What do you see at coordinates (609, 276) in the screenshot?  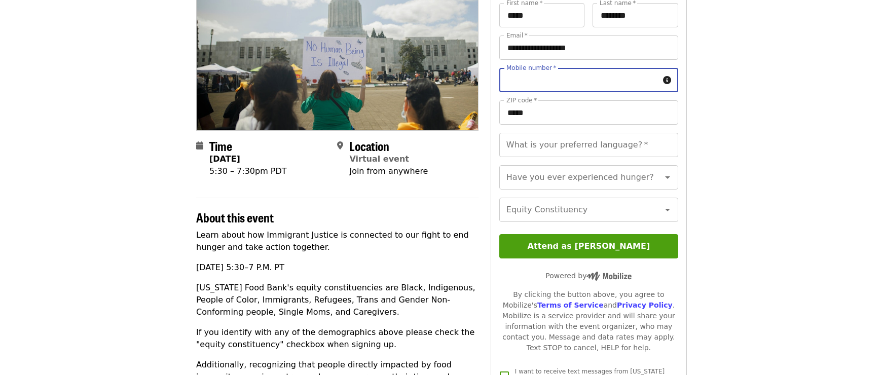 I see `img: Powered by Mobilize` at bounding box center [609, 276].